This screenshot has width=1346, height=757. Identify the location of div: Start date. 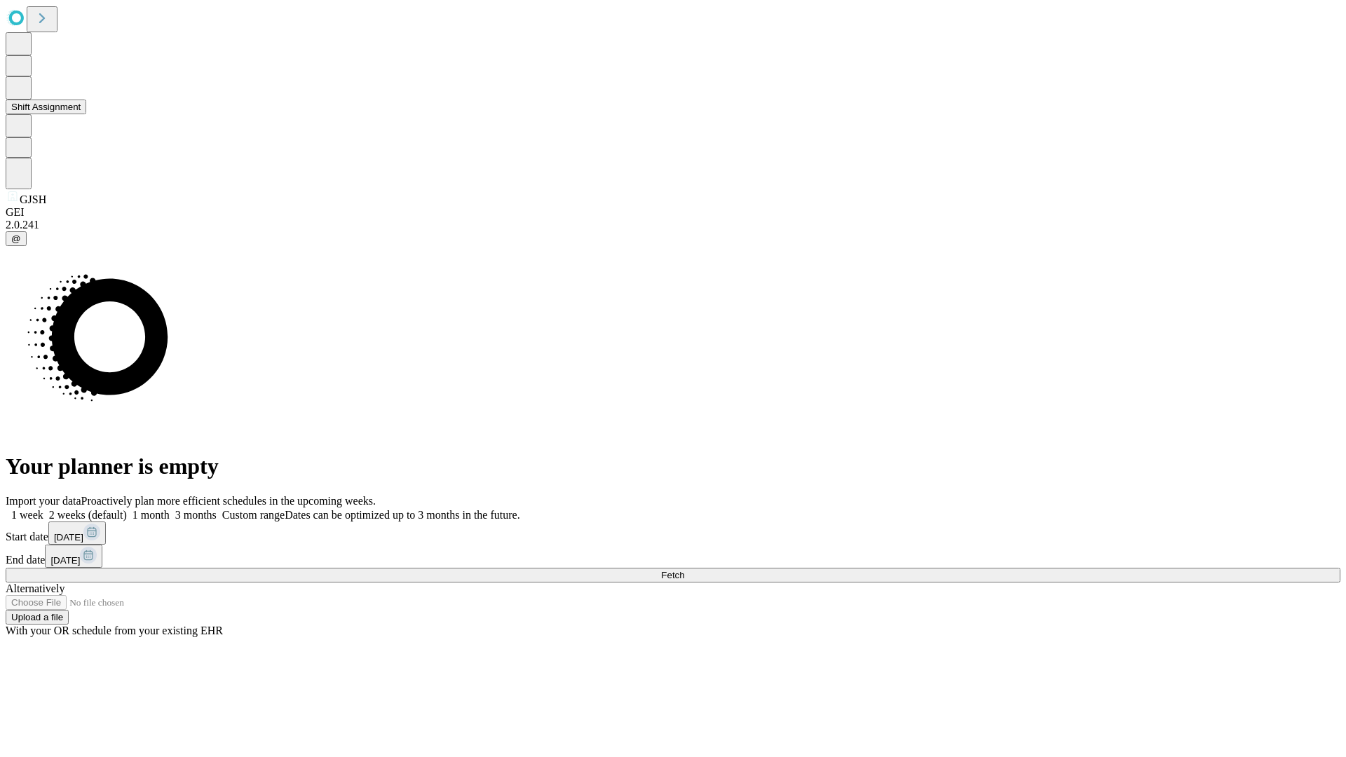
(673, 533).